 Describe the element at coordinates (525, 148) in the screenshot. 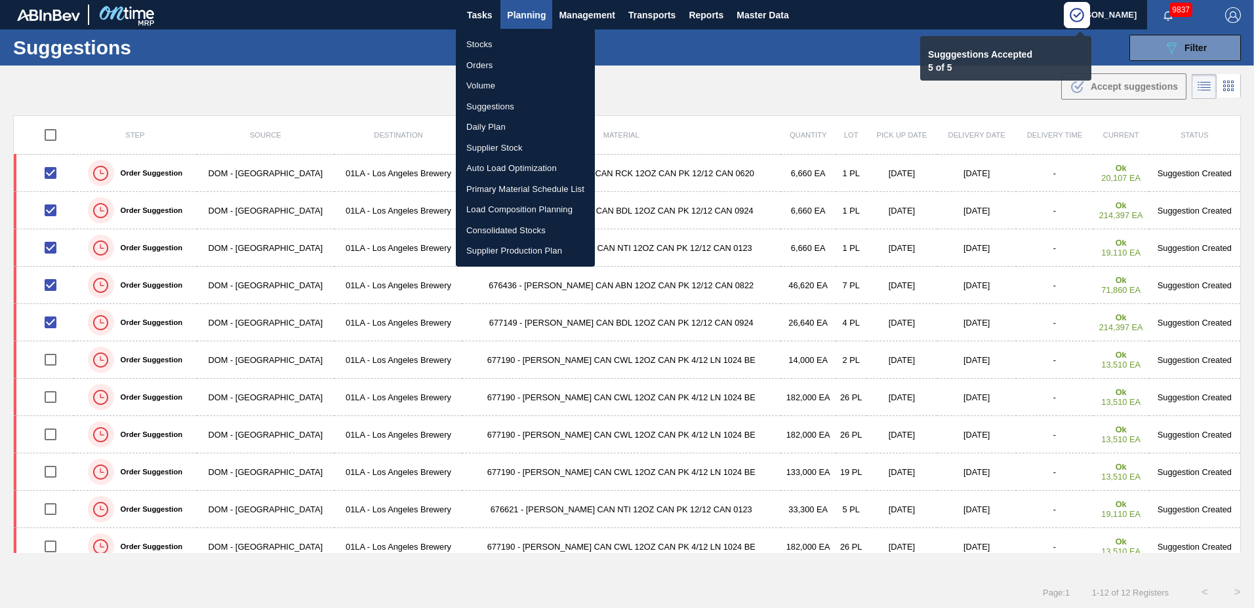

I see `li: Supplier Stock` at that location.